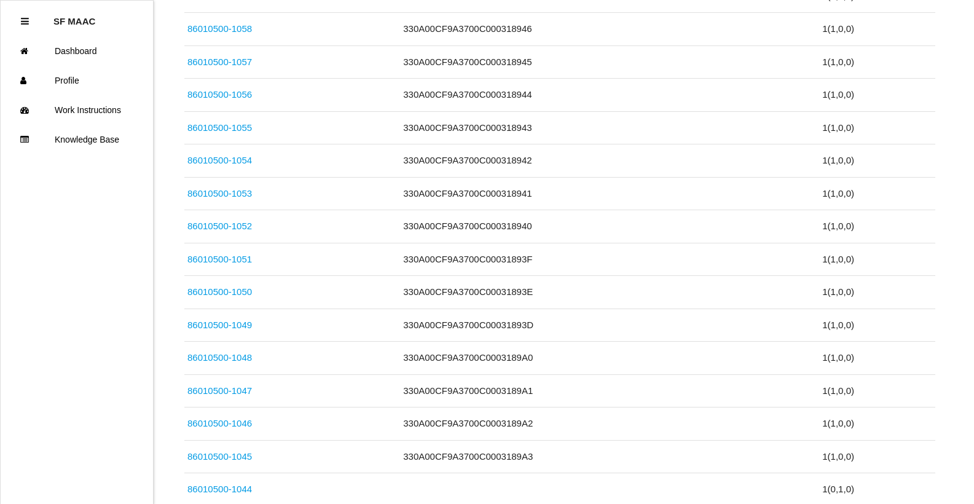  What do you see at coordinates (219, 324) in the screenshot?
I see `a: 86010500-1049` at bounding box center [219, 324].